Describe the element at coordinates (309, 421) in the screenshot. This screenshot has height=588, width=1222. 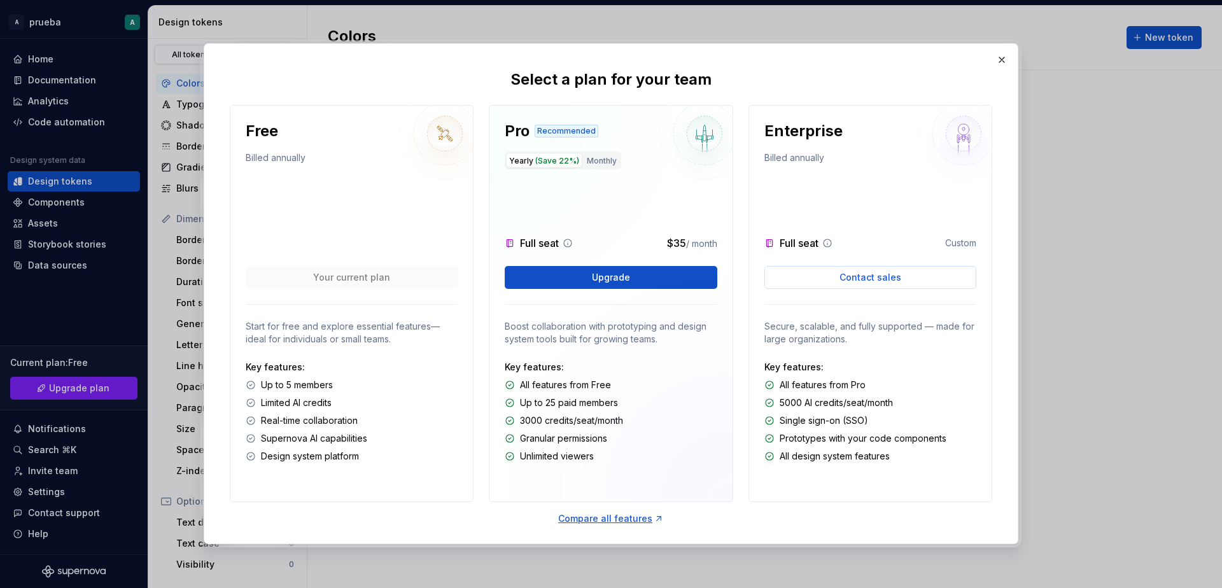
I see `p: Real-time collaboration` at that location.